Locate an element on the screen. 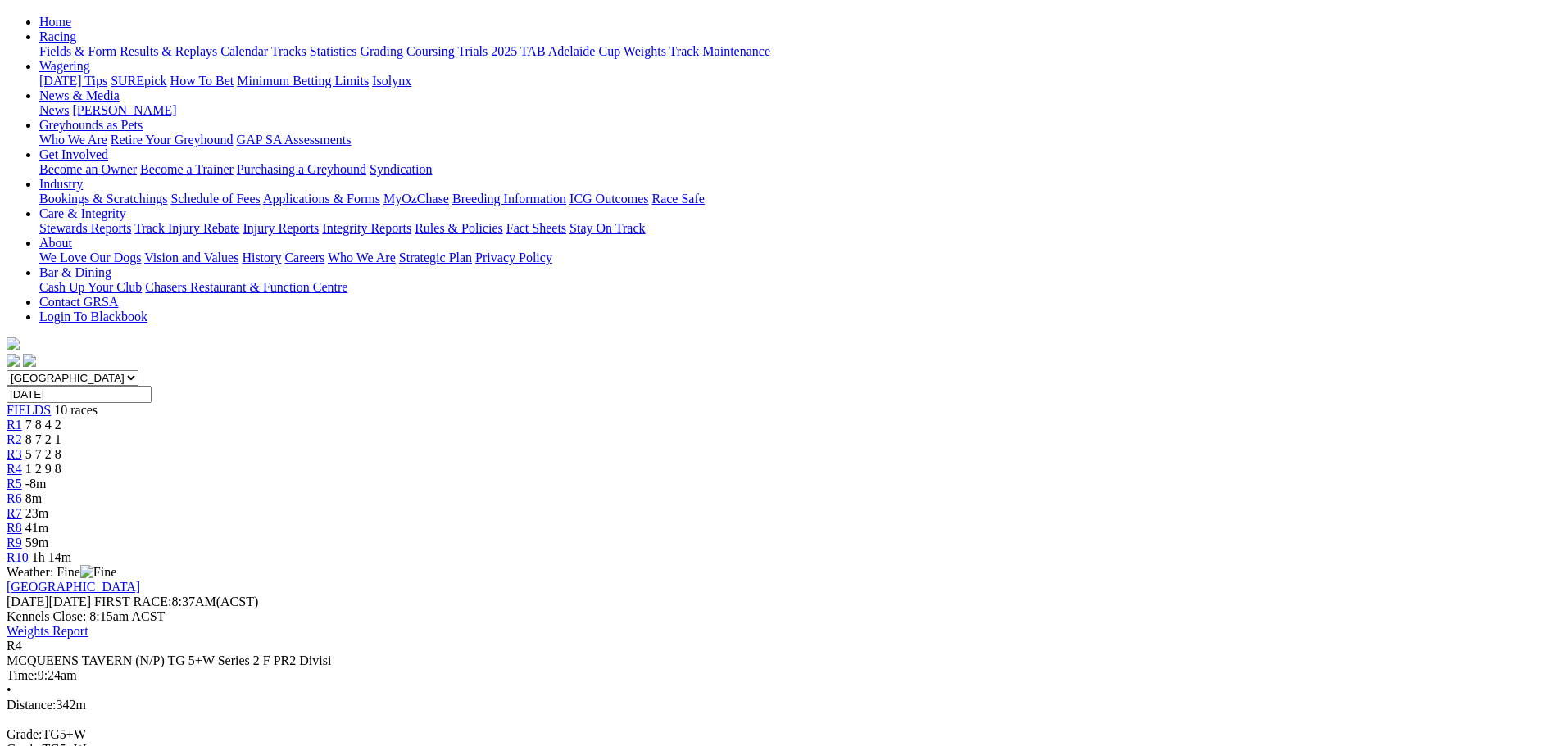 Image resolution: width=1561 pixels, height=746 pixels. a: Stewards Reports is located at coordinates (85, 228).